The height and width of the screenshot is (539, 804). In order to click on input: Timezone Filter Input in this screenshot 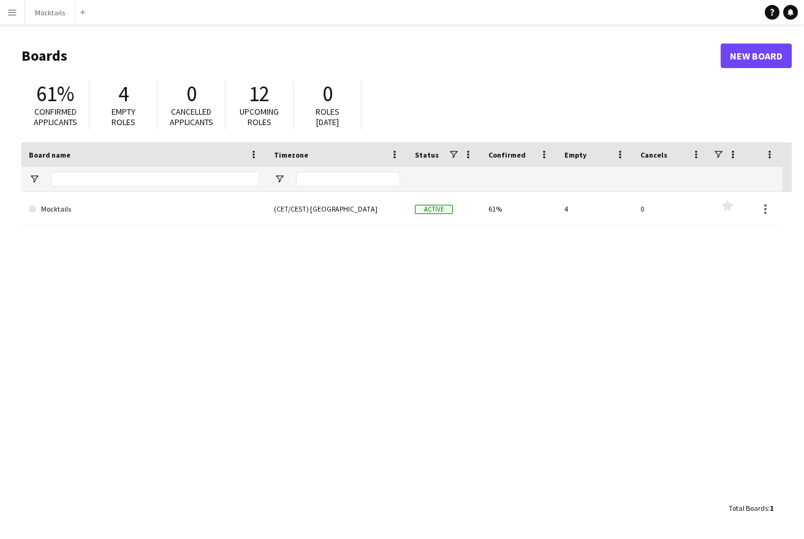, I will do `click(348, 179)`.